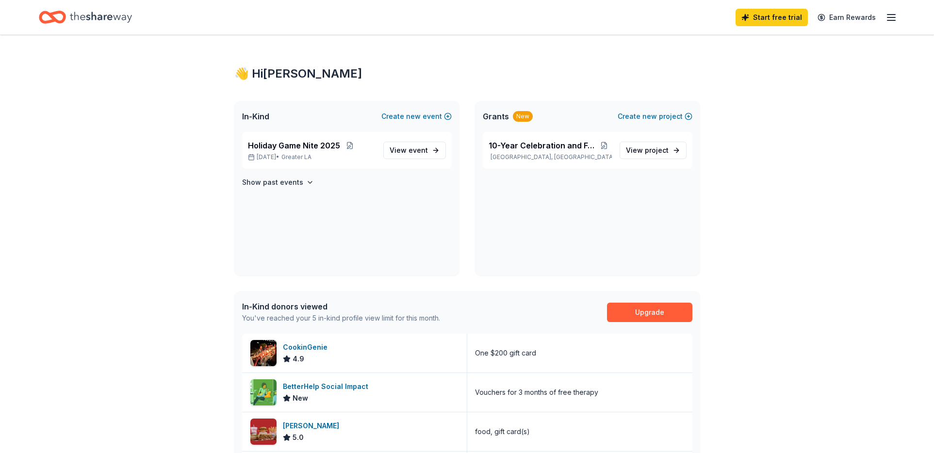 The width and height of the screenshot is (934, 453). What do you see at coordinates (294, 145) in the screenshot?
I see `span: Holiday Game Nite 2025` at bounding box center [294, 145].